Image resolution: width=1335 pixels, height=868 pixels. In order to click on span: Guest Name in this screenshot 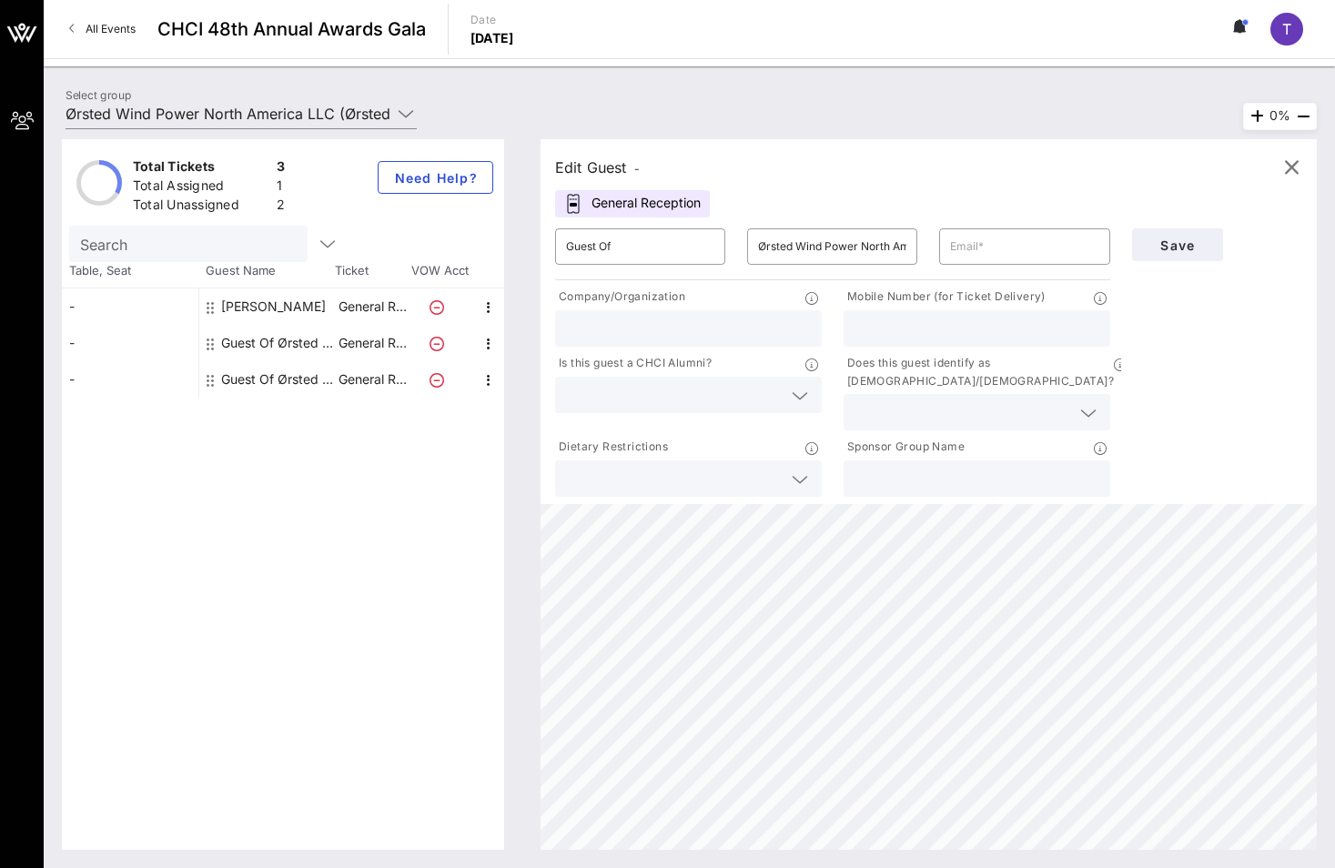, I will do `click(267, 271)`.